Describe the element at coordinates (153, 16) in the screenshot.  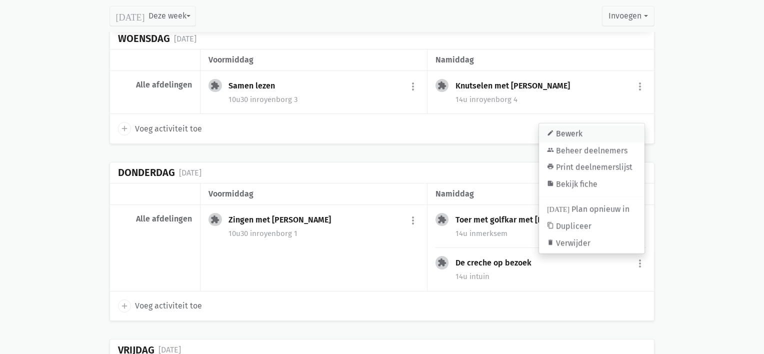
I see `button: Deze week` at that location.